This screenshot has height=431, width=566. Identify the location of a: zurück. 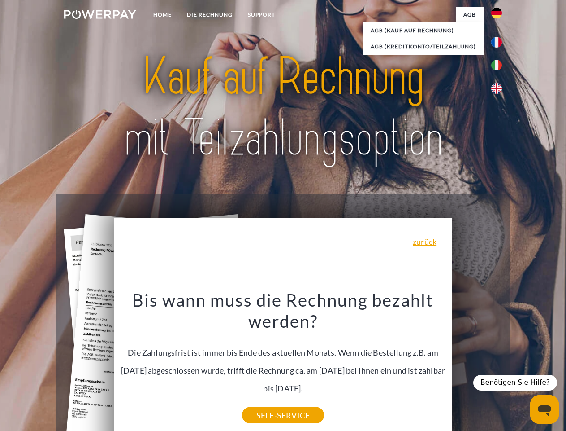
(425, 241).